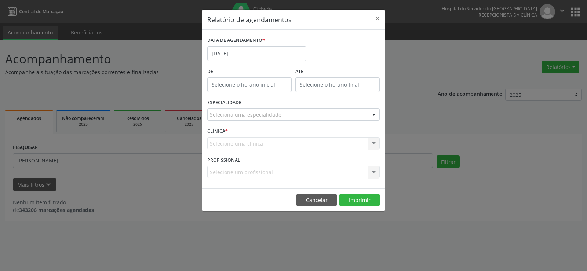  Describe the element at coordinates (236, 40) in the screenshot. I see `label: DATA DE AGENDAMENTO` at that location.